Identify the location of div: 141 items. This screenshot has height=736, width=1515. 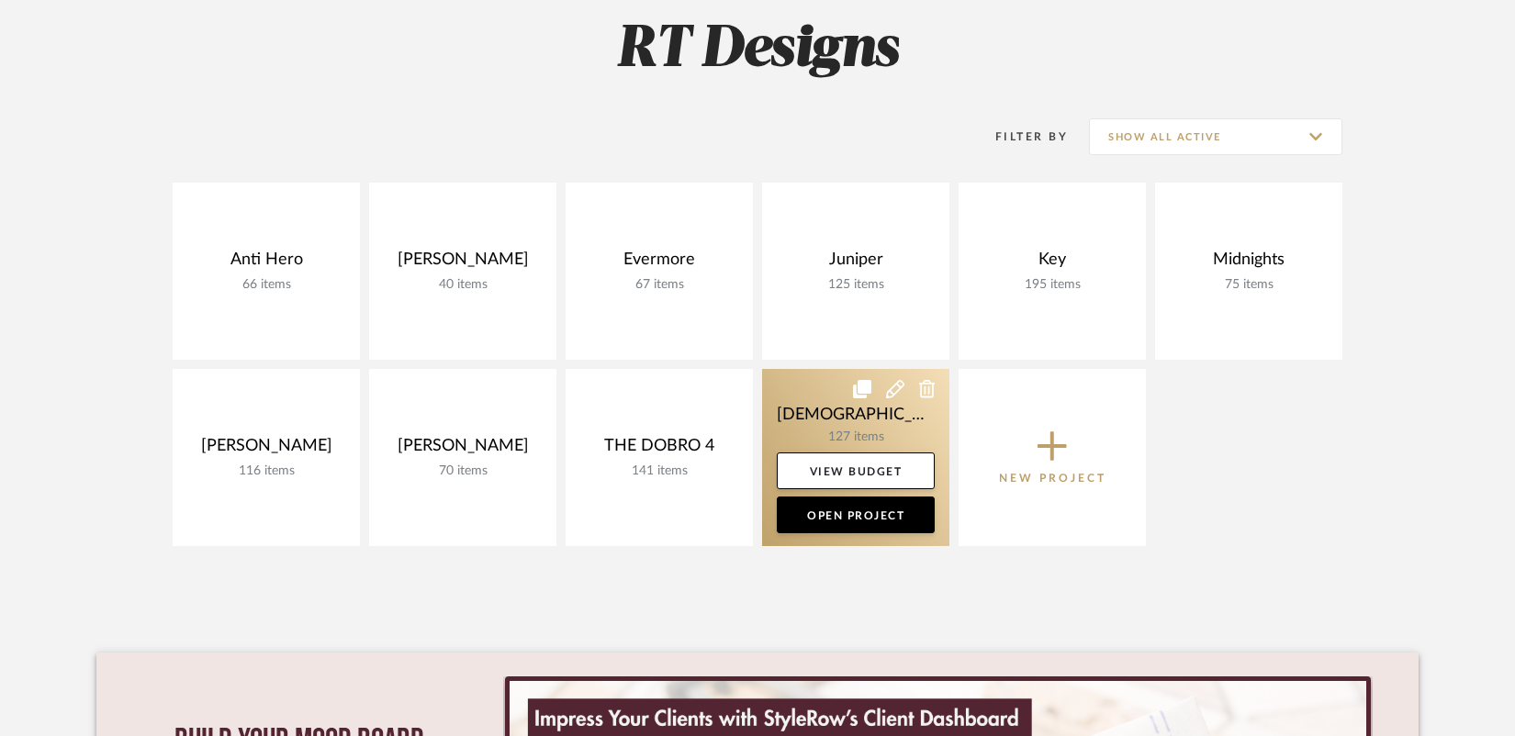
(659, 471).